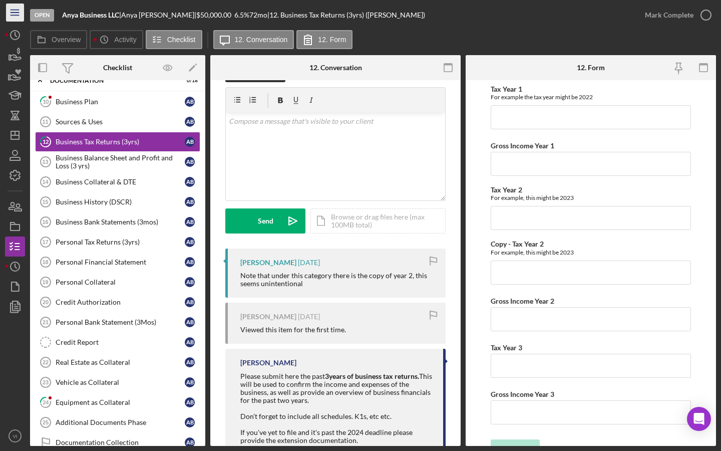  I want to click on button: 12. Conversation, so click(254, 40).